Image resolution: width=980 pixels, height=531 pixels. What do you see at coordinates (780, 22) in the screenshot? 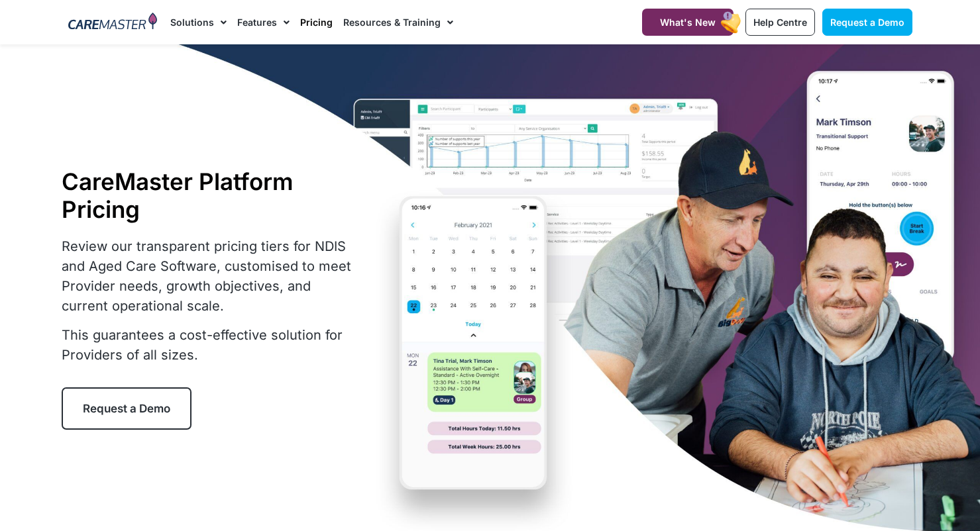
I see `a: Help Centre` at bounding box center [780, 22].